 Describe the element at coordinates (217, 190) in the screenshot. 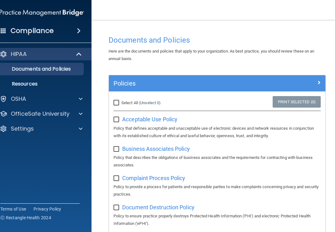

I see `p: Policy to provide a process for patients and responsible parties to make complaints concerning pr...` at that location.